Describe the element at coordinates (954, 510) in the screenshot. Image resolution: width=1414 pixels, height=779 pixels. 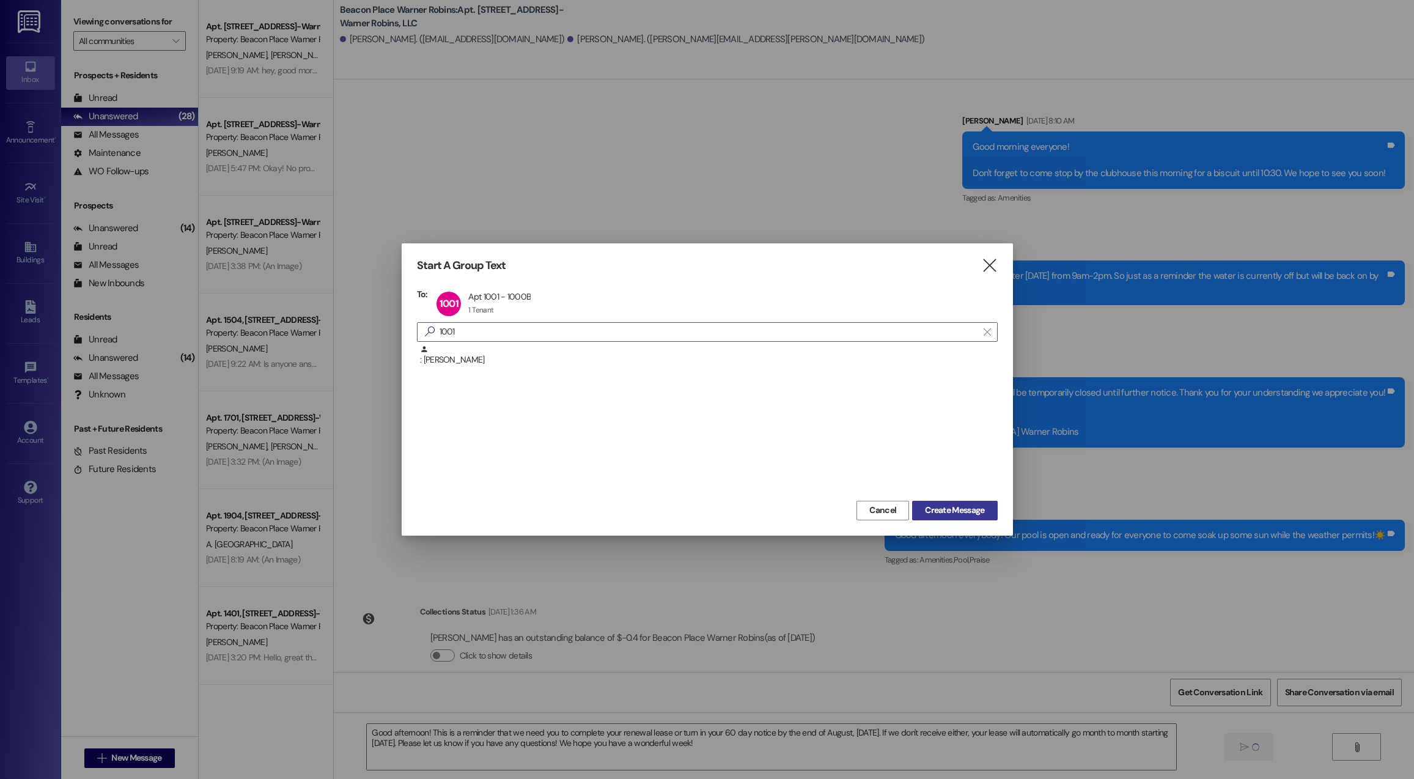
I see `span: Create Message` at that location.